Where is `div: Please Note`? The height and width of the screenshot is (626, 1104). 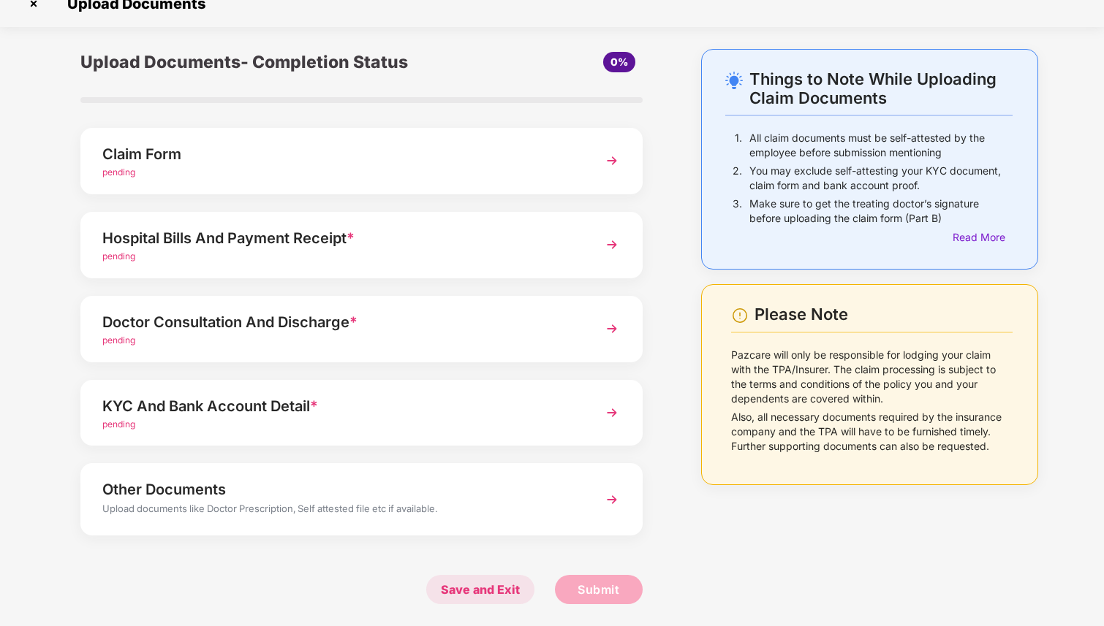 div: Please Note is located at coordinates (883, 314).